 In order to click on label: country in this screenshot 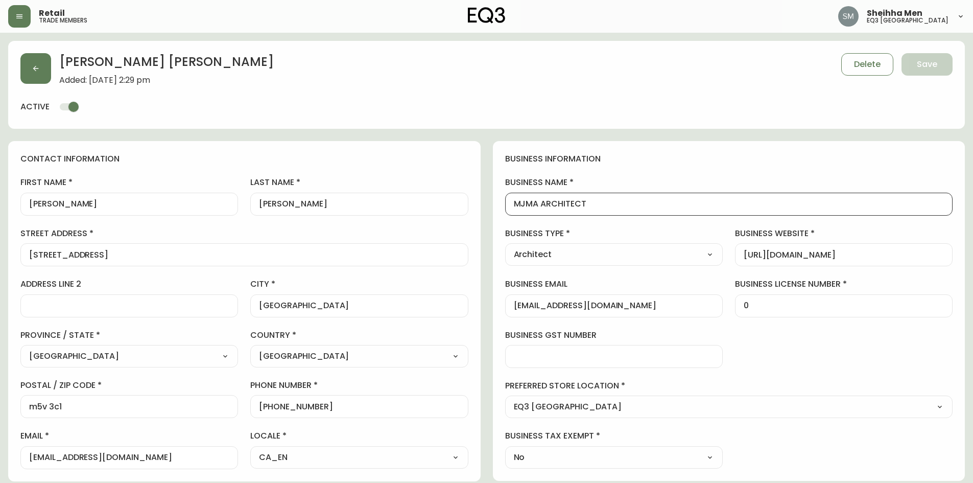, I will do `click(359, 335)`.